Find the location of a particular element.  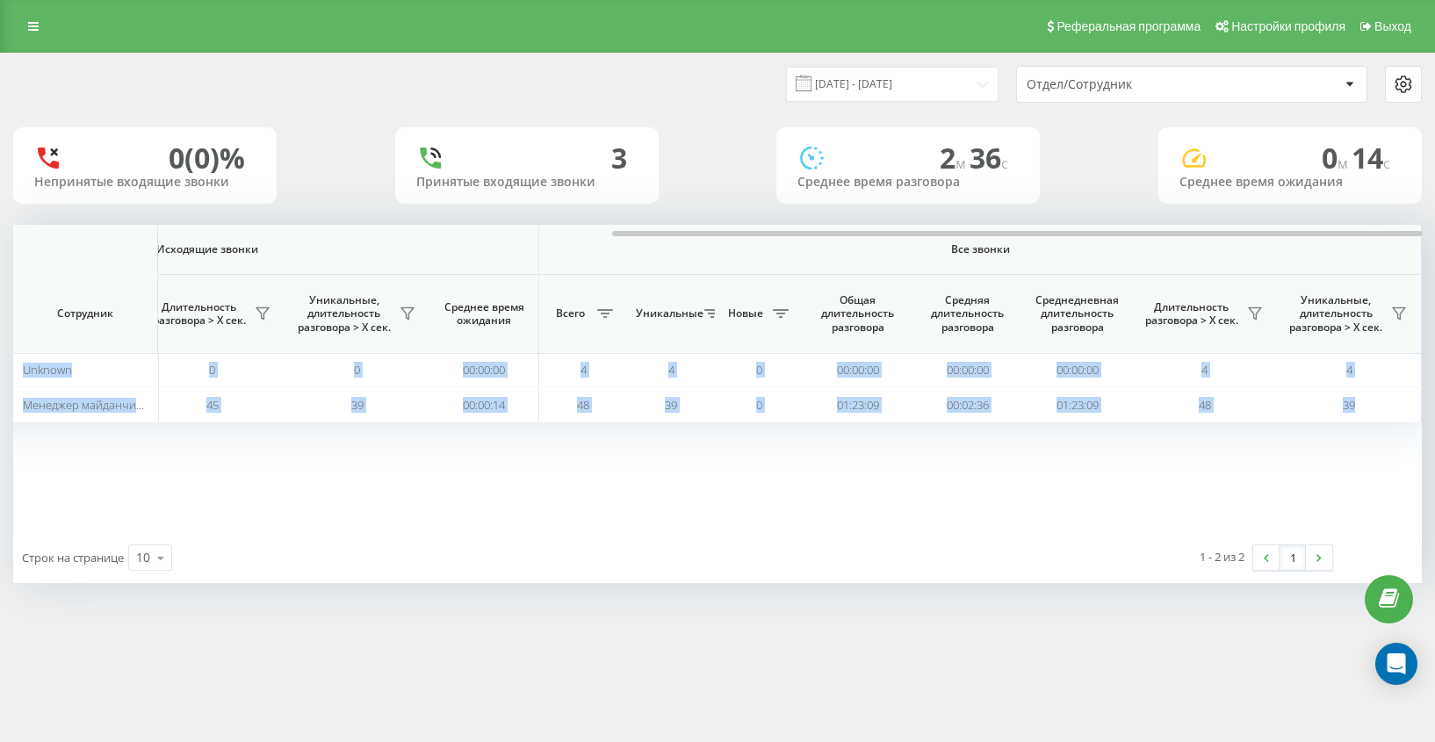

span: Всего is located at coordinates (570, 314).